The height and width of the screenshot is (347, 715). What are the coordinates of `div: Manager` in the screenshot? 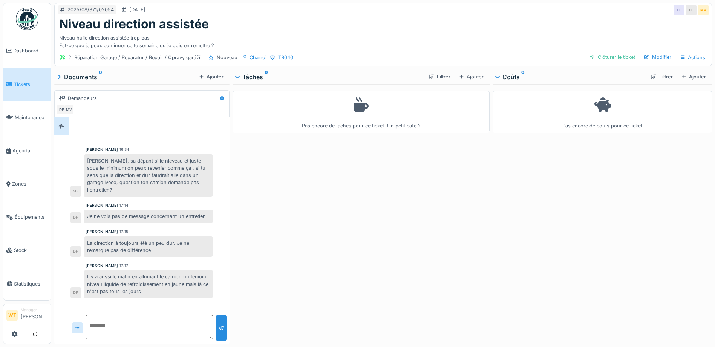 It's located at (34, 309).